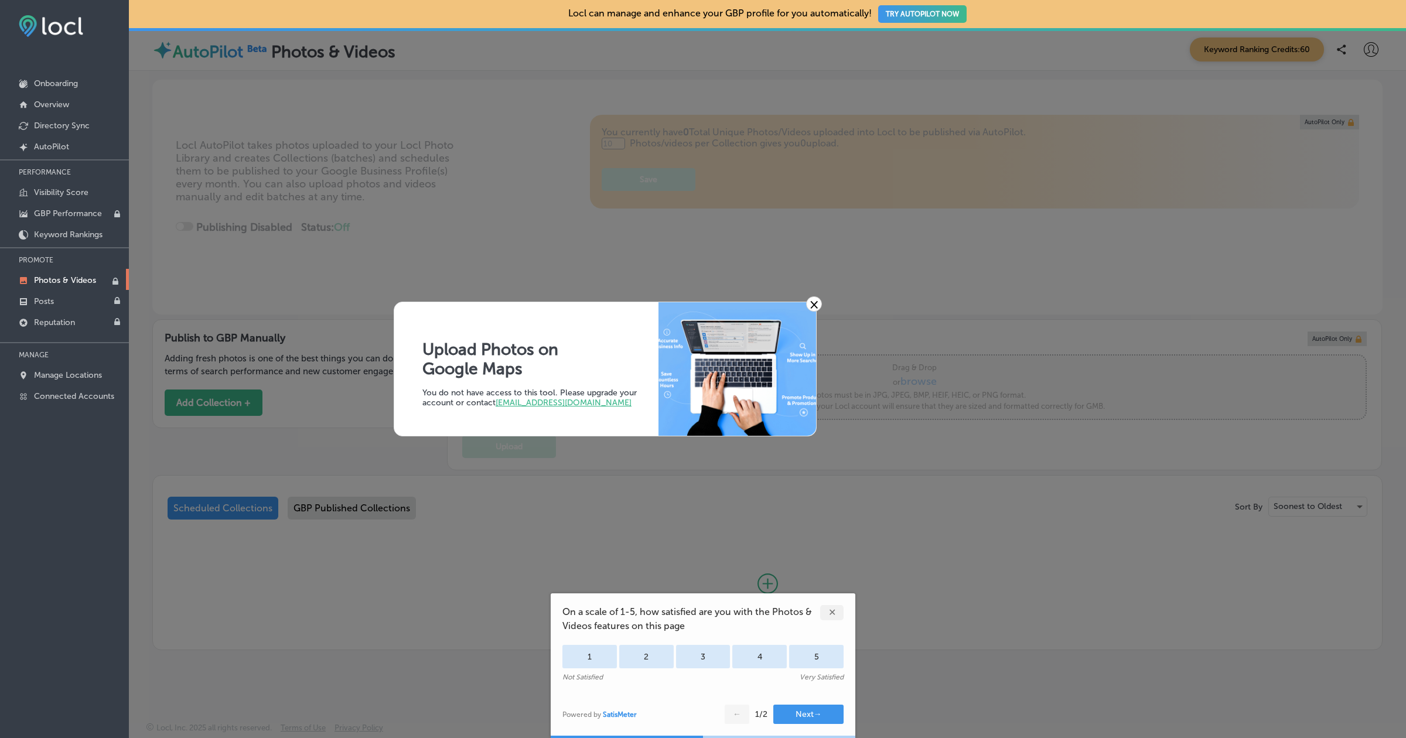 The height and width of the screenshot is (738, 1406). I want to click on img: fda3e92497d09a02dc62c9cd864e3231.png, so click(51, 26).